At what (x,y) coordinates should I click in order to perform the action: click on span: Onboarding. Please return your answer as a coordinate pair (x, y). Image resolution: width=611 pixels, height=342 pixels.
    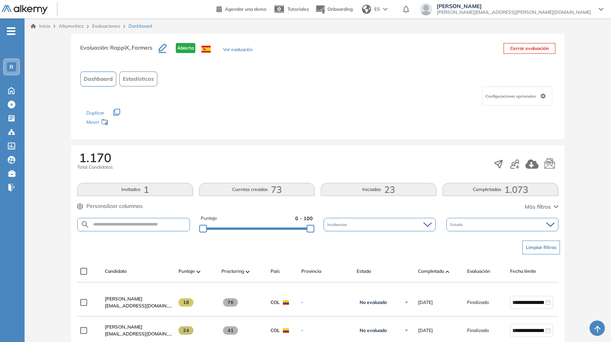
    Looking at the image, I should click on (340, 9).